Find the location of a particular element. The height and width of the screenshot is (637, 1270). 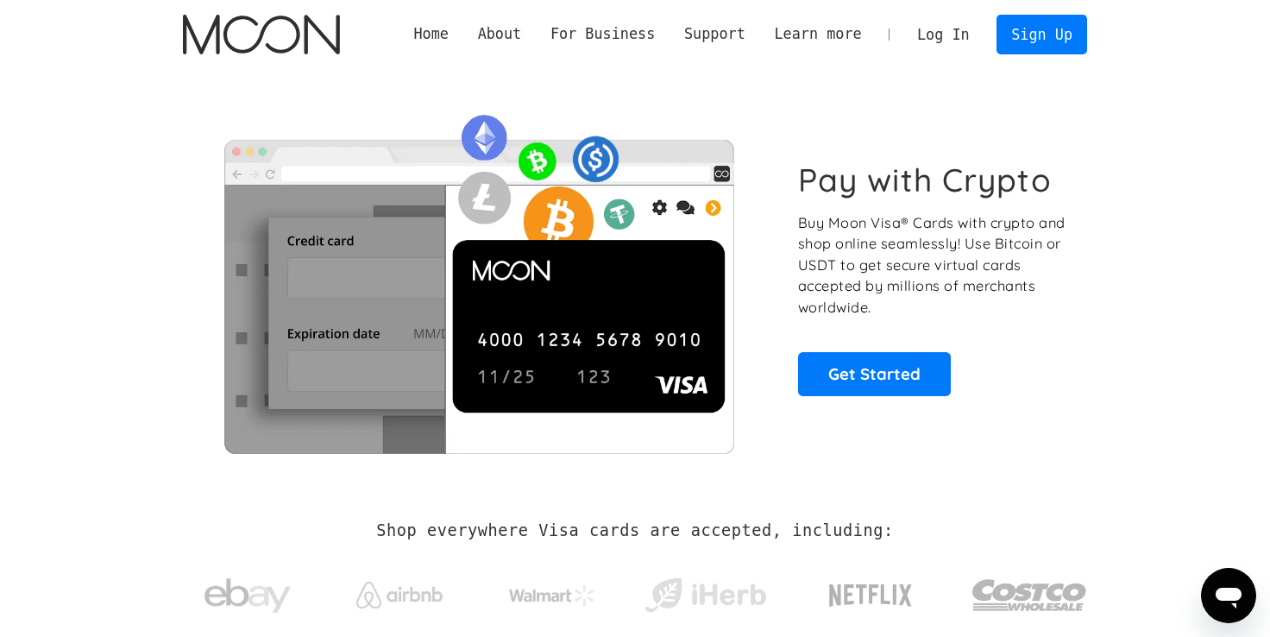

a: Walmart is located at coordinates (552, 591).